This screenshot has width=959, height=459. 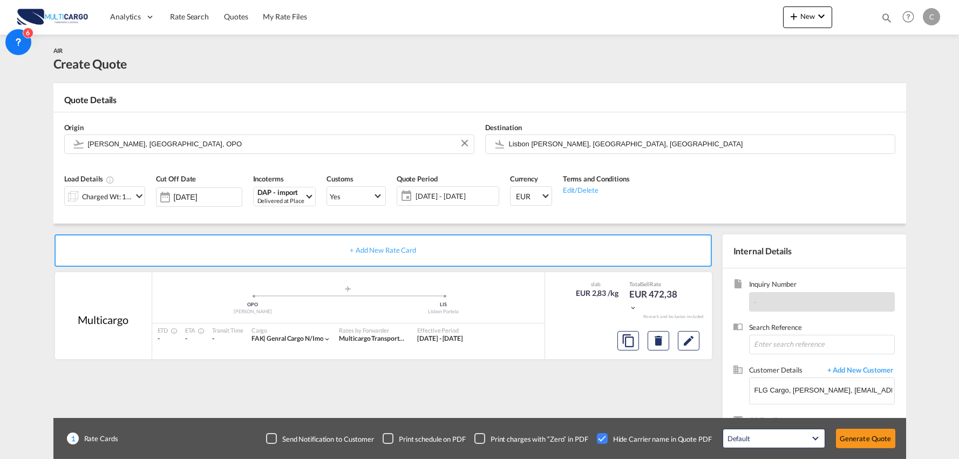 I want to click on md-select: Select Incoterms: DAP - import Delivered at Place, so click(x=285, y=197).